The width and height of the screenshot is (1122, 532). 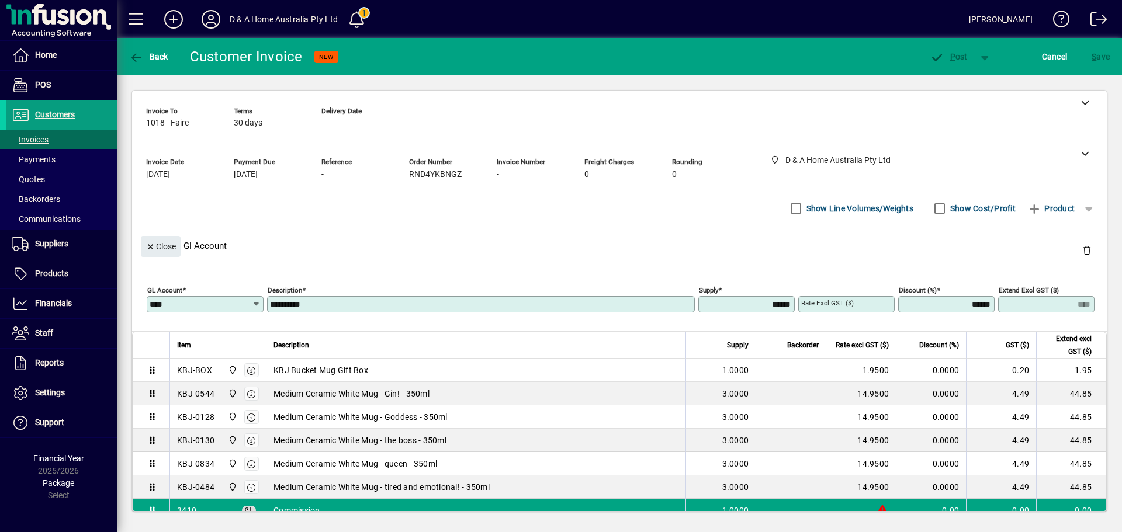 I want to click on td: 1.95, so click(x=1071, y=371).